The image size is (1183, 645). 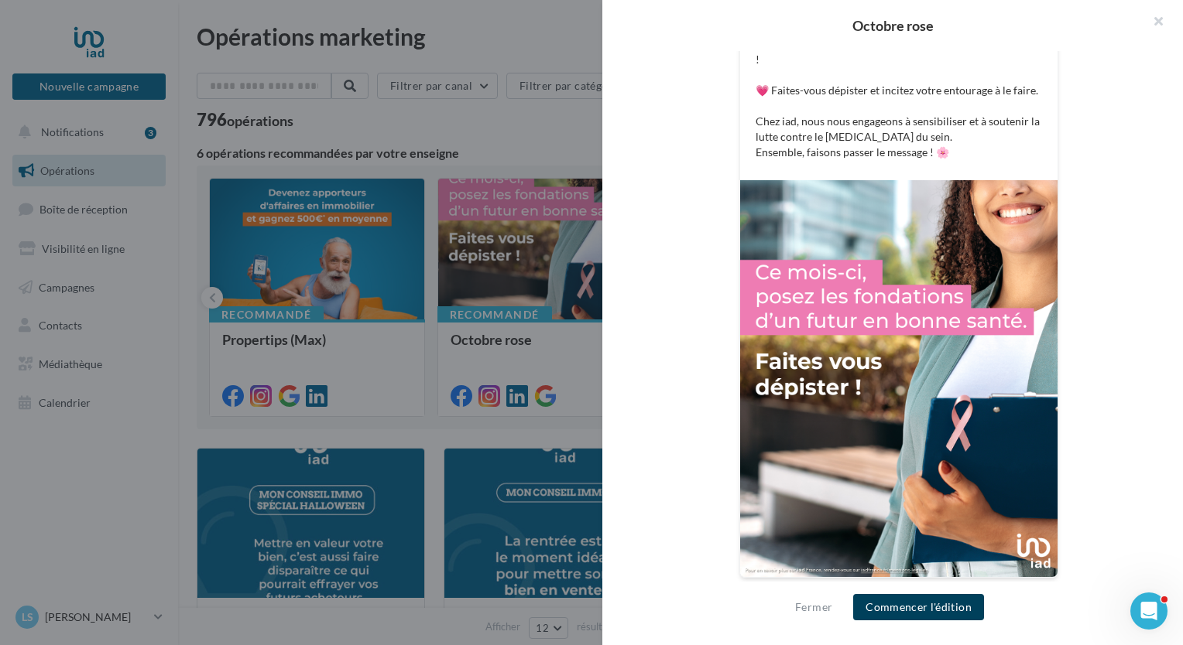 What do you see at coordinates (899, 588) in the screenshot?
I see `div: La prévisualisation est non-contractuelle` at bounding box center [899, 588].